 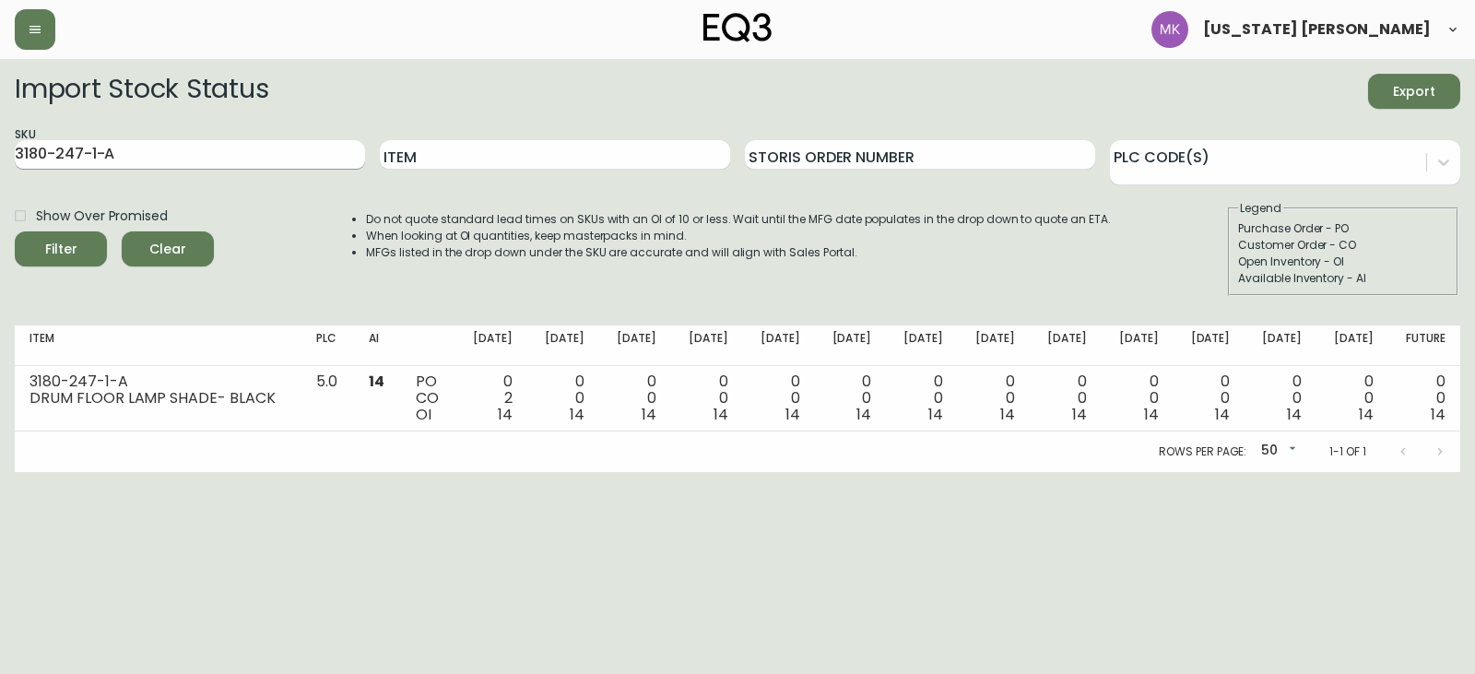 What do you see at coordinates (61, 249) in the screenshot?
I see `button: Filter` at bounding box center [61, 249].